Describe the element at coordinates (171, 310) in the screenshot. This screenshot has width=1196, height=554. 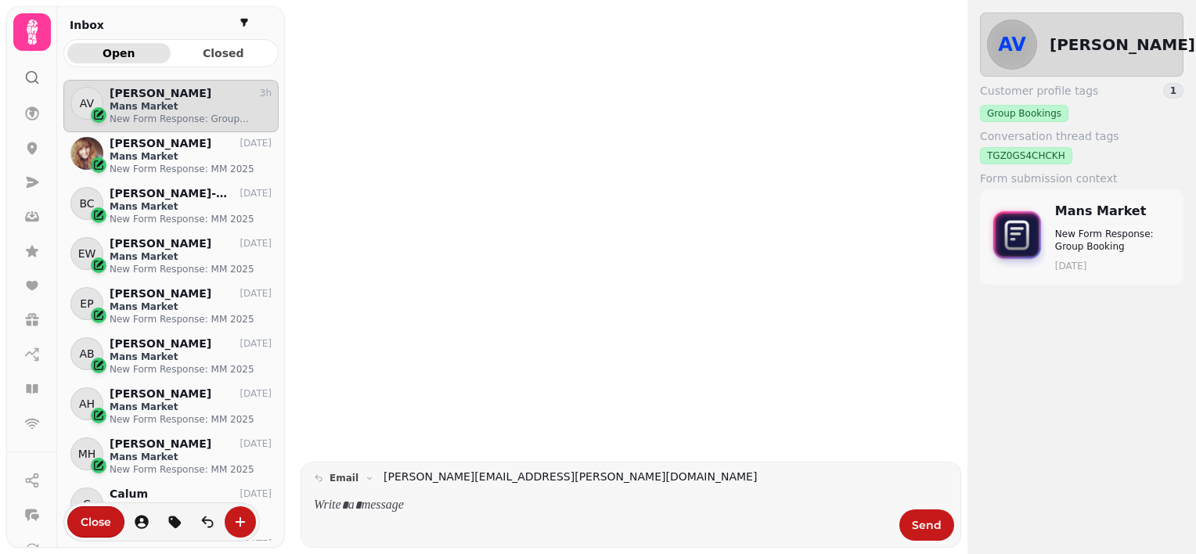
I see `div: grid` at that location.